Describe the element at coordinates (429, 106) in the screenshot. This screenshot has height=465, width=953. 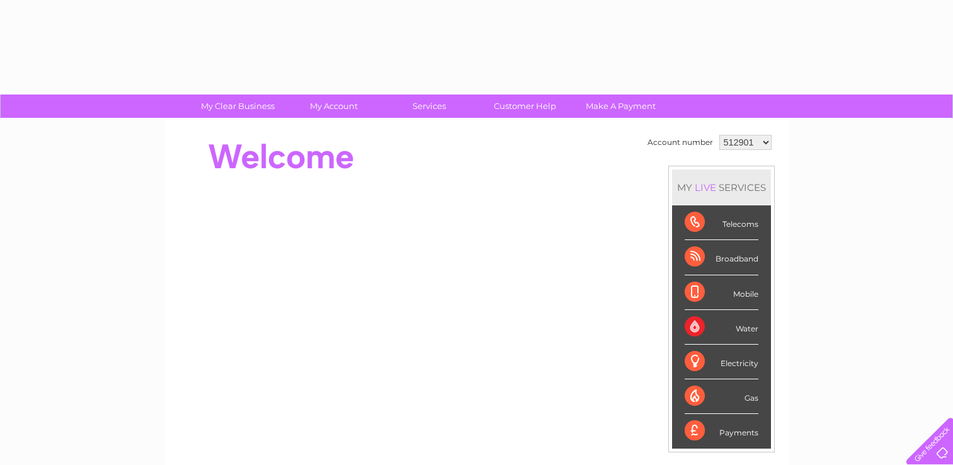
I see `a: Services` at that location.